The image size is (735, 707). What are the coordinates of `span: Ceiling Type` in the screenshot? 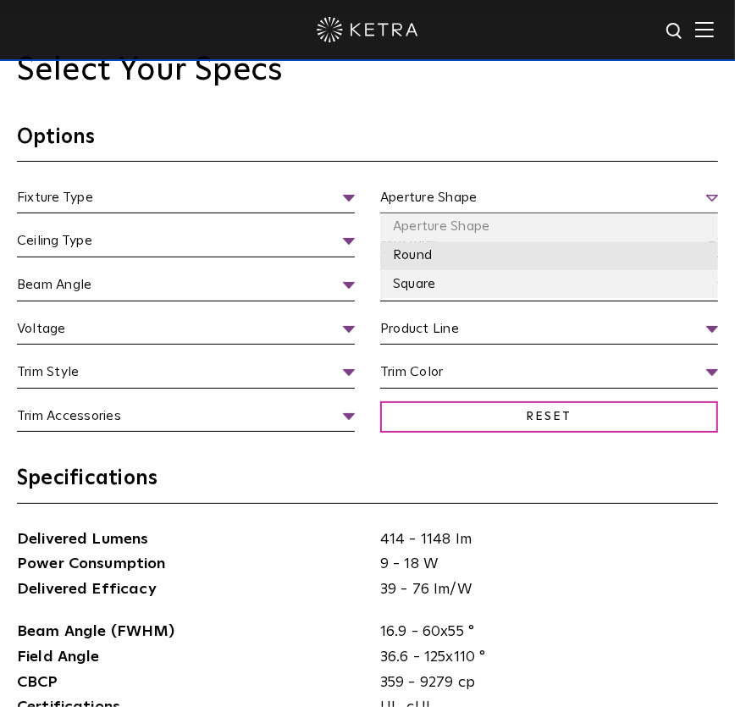 It's located at (186, 244).